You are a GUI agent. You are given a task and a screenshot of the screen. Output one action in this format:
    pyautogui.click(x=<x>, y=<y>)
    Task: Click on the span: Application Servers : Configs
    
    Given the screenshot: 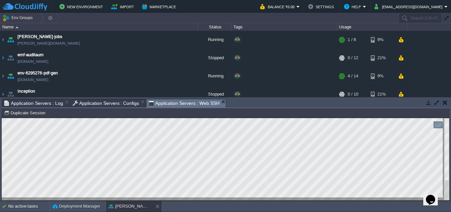 What is the action you would take?
    pyautogui.click(x=106, y=103)
    